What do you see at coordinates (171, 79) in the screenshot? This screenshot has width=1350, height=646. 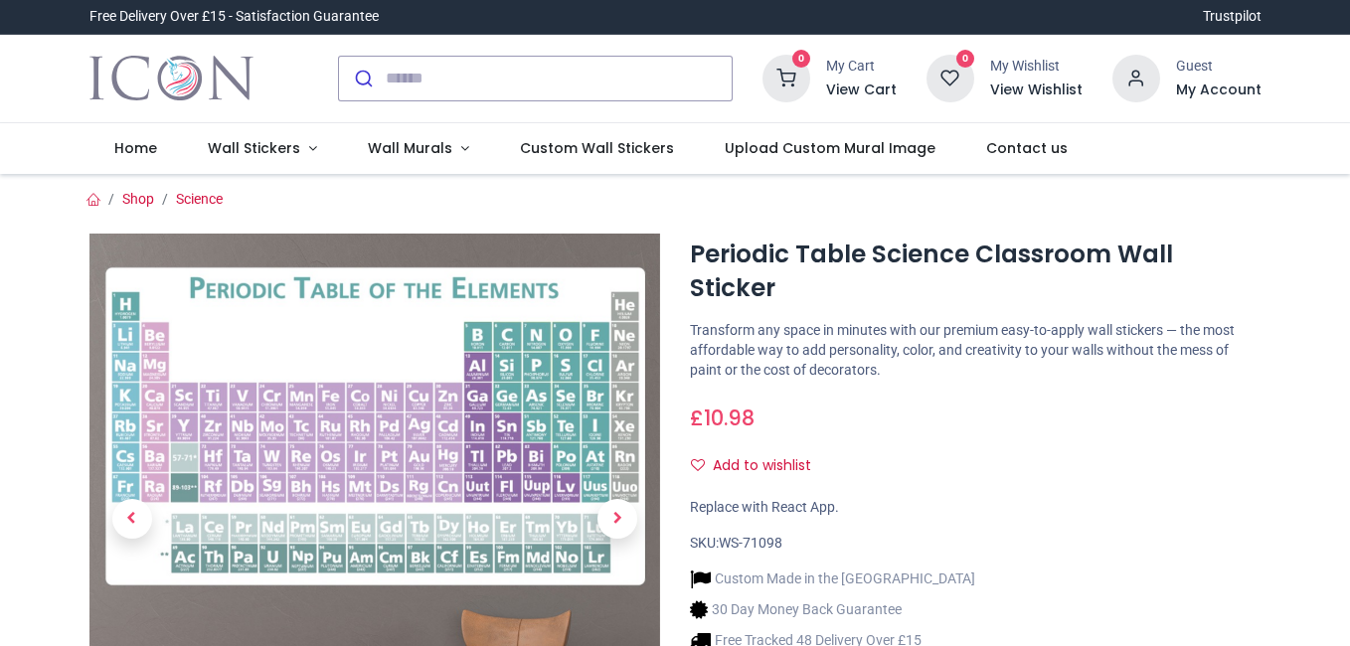 I see `img: Icon Wall Stickers` at bounding box center [171, 79].